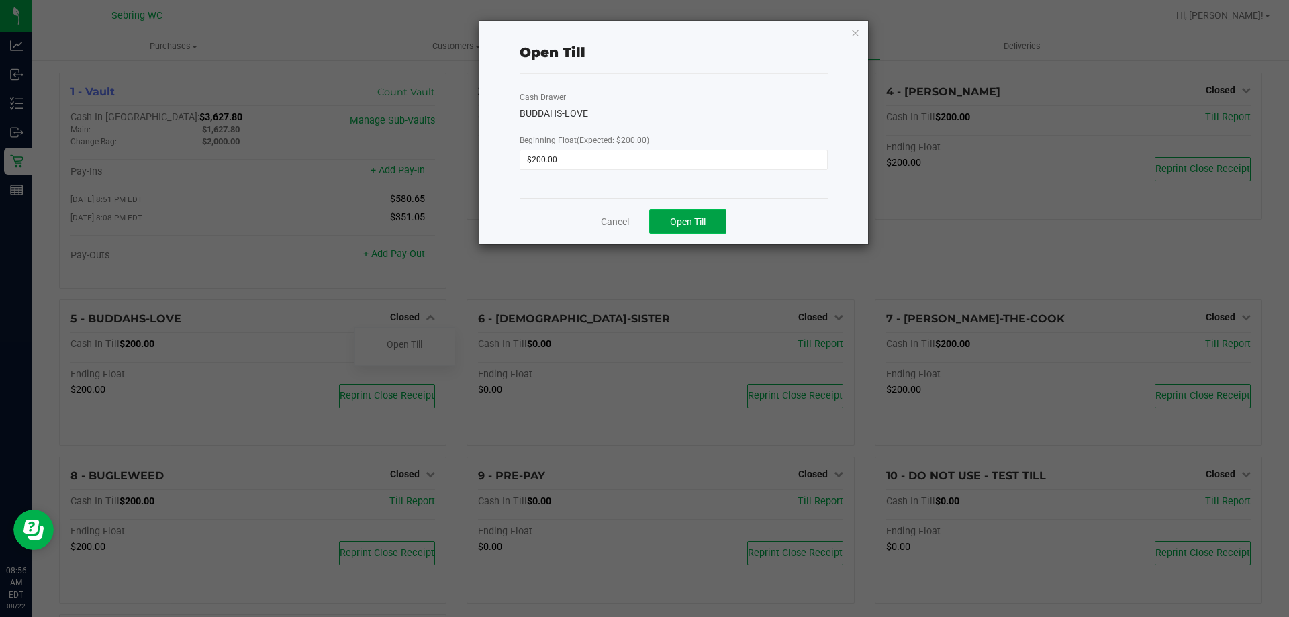  I want to click on a: Cancel, so click(615, 222).